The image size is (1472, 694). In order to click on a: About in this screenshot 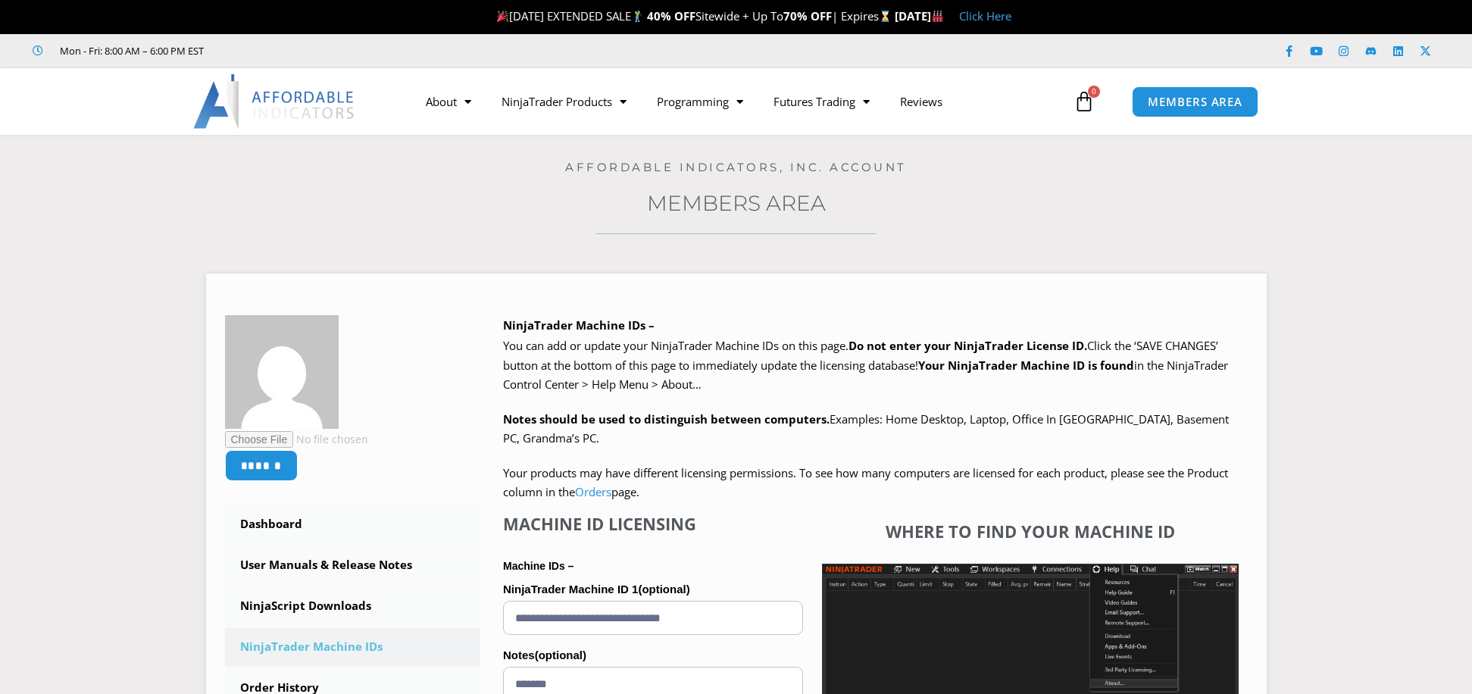, I will do `click(449, 102)`.